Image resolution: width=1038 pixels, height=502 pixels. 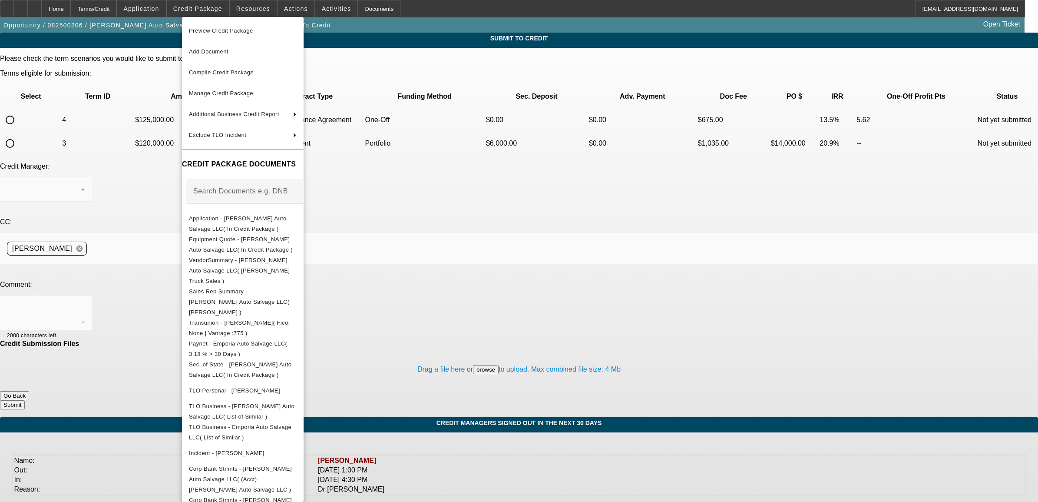 What do you see at coordinates (243, 348) in the screenshot?
I see `button: Paynet - Emporia Auto Salvage LLC( 3.18 % > 30 Days )` at bounding box center [243, 348].